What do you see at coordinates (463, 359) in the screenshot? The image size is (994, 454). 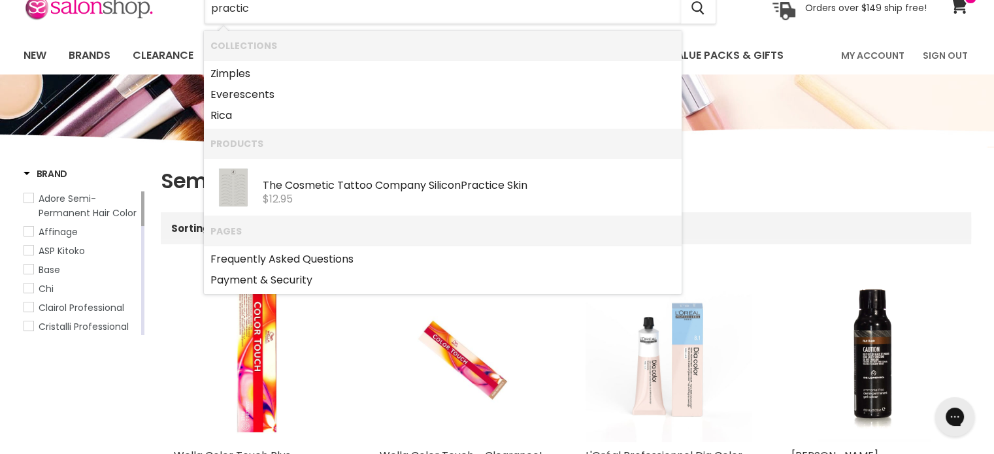 I see `a: Wella Color Touch - Clearance!` at bounding box center [463, 359].